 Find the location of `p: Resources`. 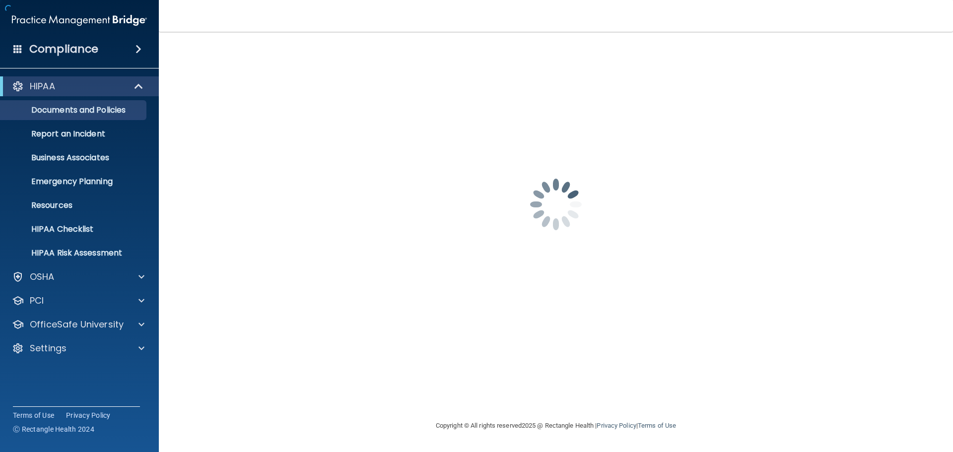

p: Resources is located at coordinates (74, 206).